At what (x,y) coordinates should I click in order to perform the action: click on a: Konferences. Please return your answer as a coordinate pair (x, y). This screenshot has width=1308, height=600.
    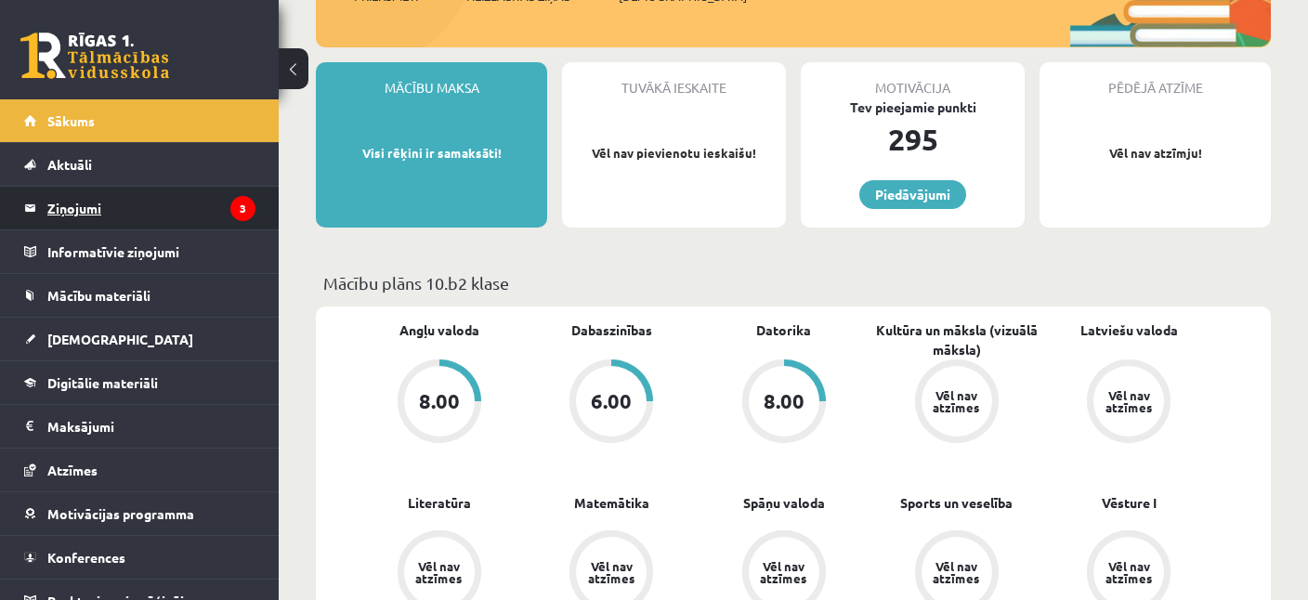
    Looking at the image, I should click on (139, 557).